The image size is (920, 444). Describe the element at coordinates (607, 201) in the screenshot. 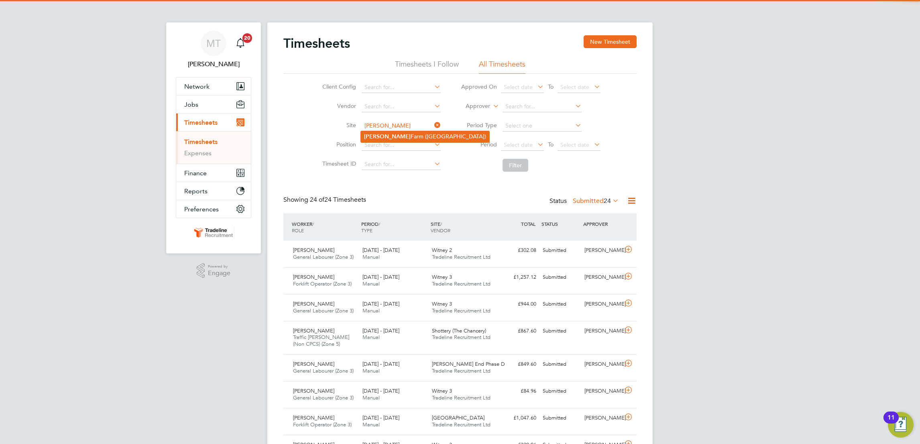

I see `span: 24` at that location.